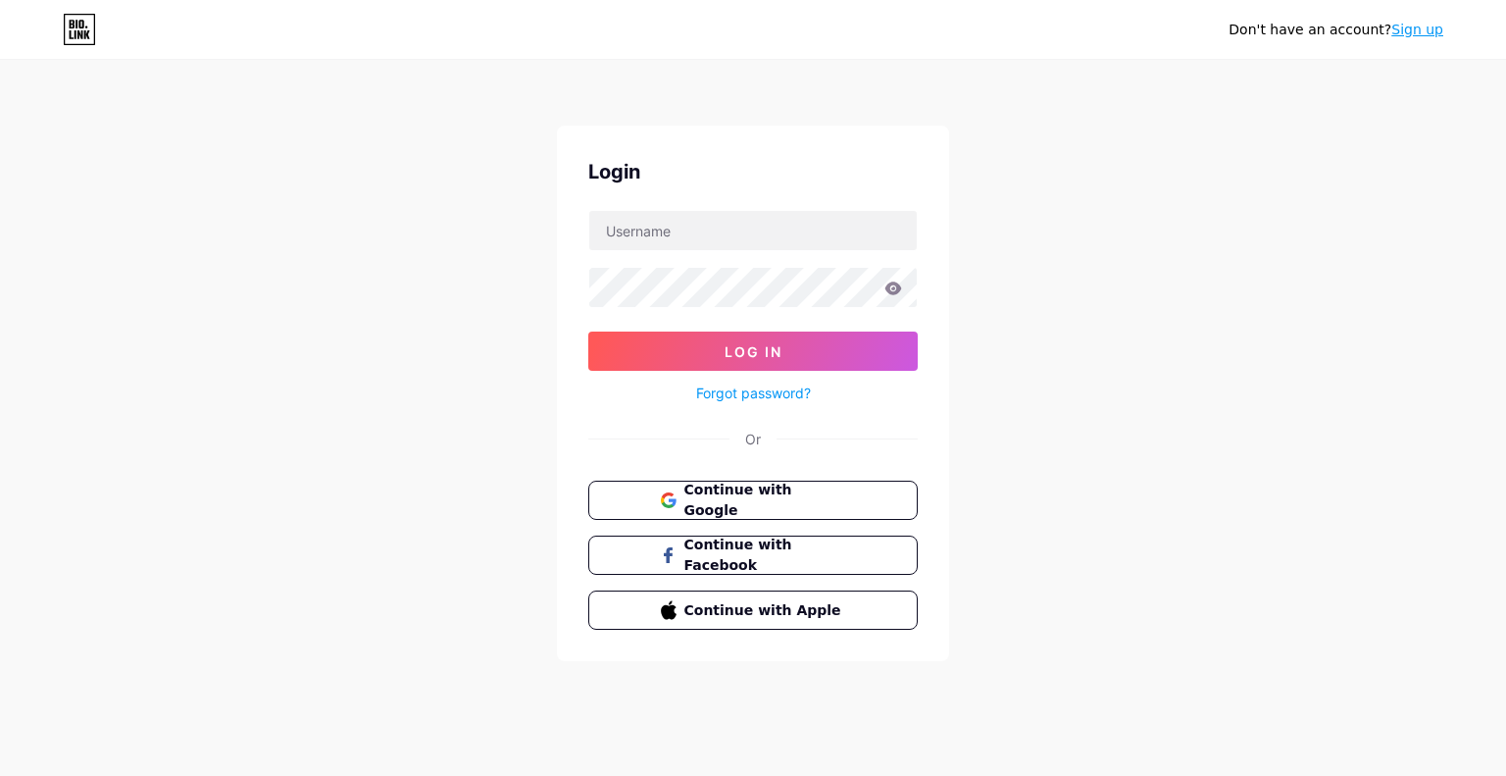  I want to click on span: Continue with Google, so click(765, 500).